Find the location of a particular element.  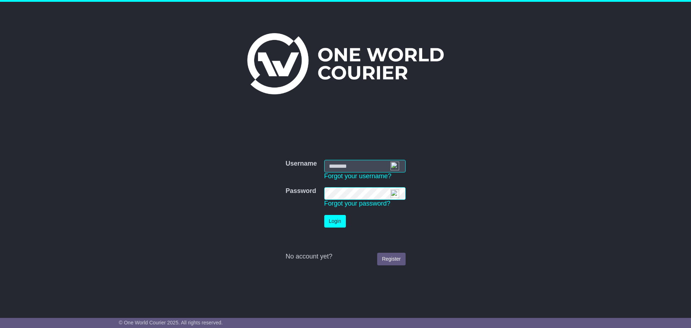

div: No account yet? is located at coordinates (345, 257).